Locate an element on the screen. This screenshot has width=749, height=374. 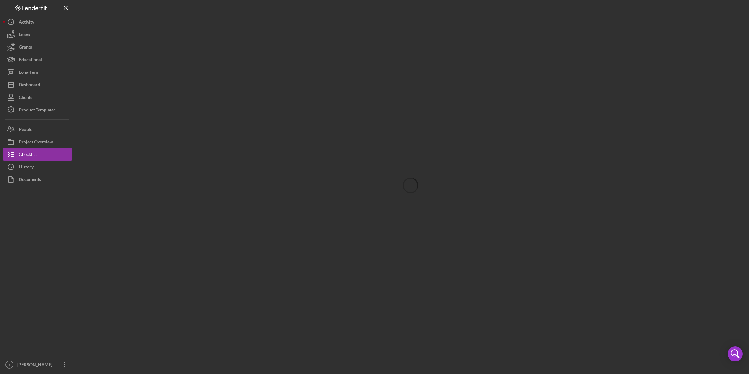
a: Project Overview is located at coordinates (38, 142).